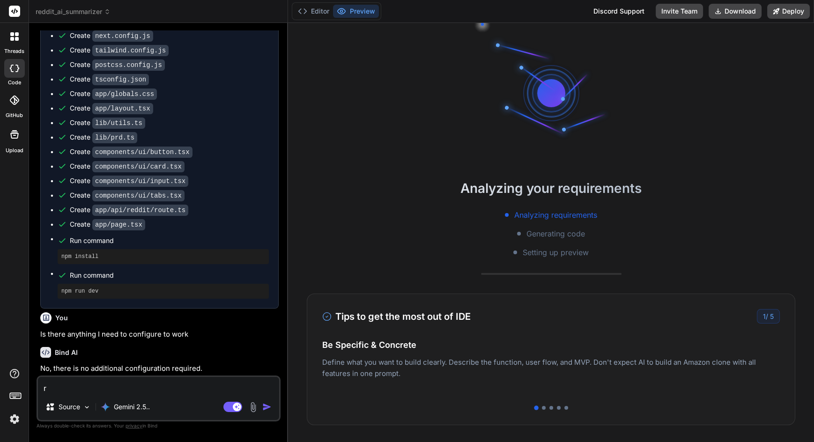 The image size is (814, 442). I want to click on p: No, there is no additional configuration required., so click(159, 369).